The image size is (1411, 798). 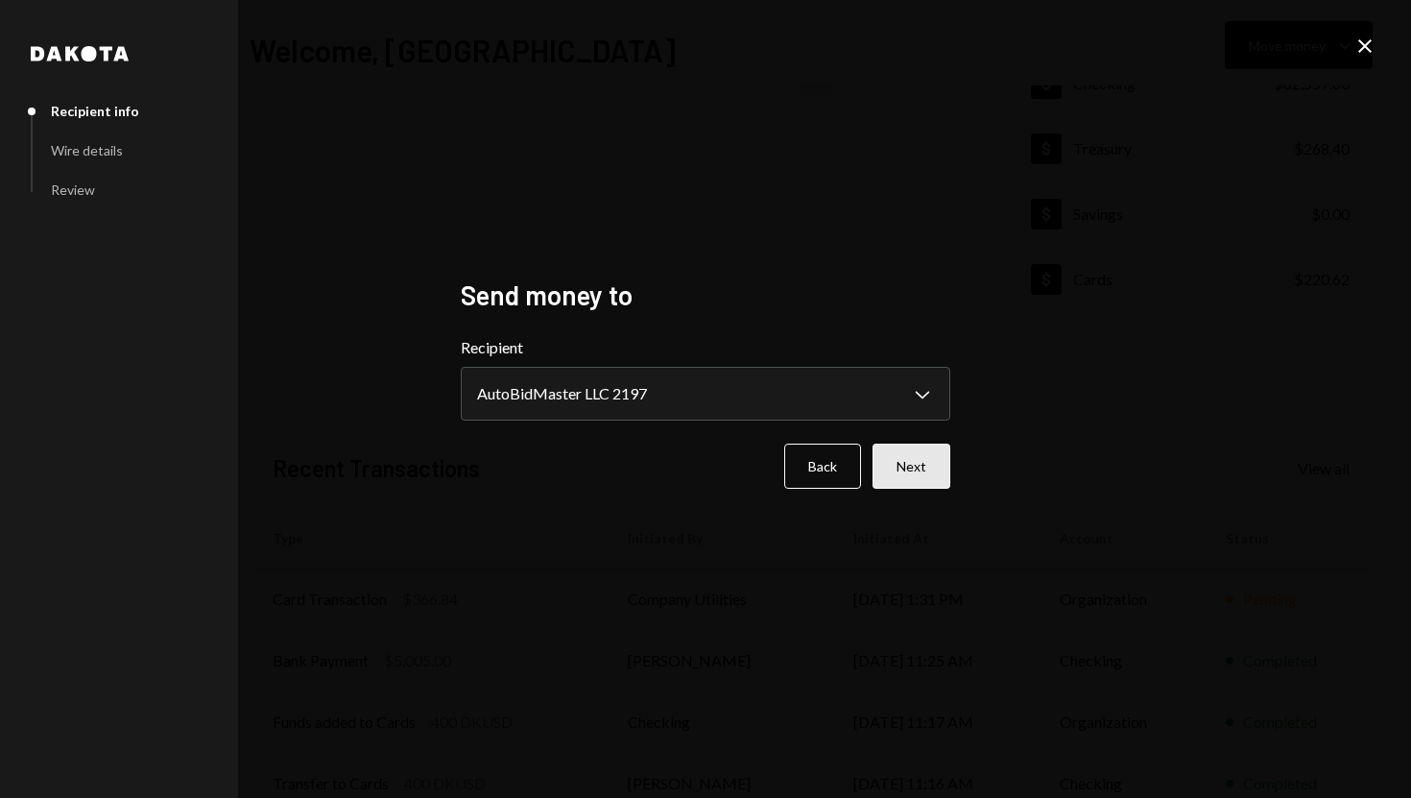 What do you see at coordinates (706, 295) in the screenshot?
I see `h2: Send money to` at bounding box center [706, 295].